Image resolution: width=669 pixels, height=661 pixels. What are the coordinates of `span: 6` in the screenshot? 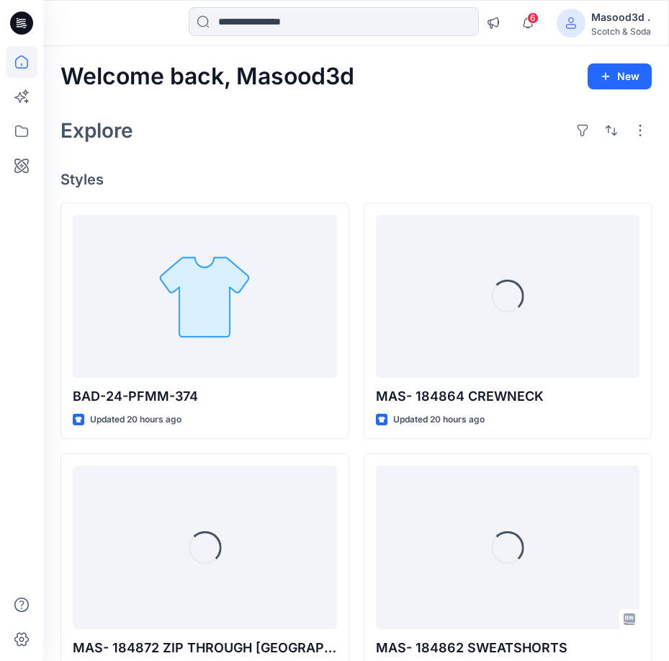 It's located at (533, 18).